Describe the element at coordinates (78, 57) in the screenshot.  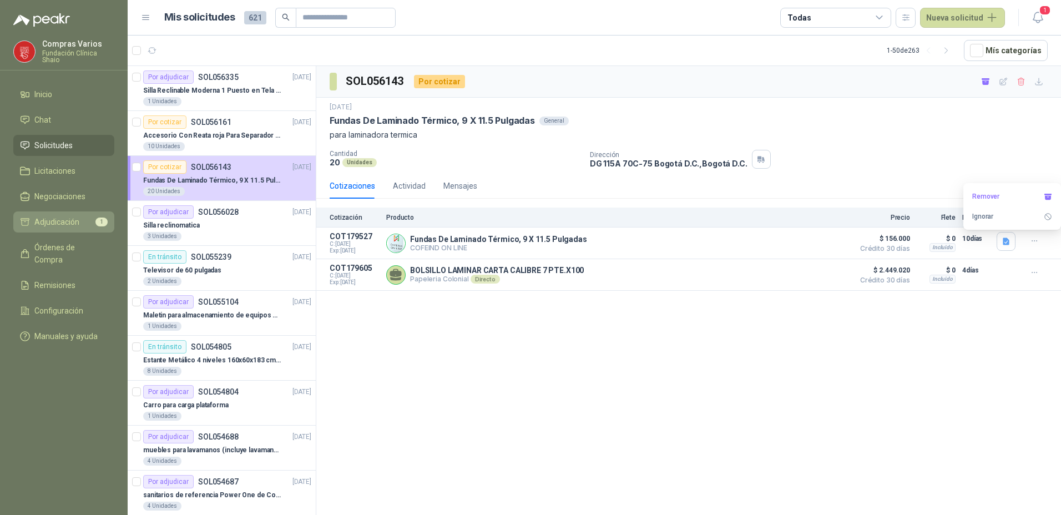
I see `p: Fundación Clínica Shaio` at that location.